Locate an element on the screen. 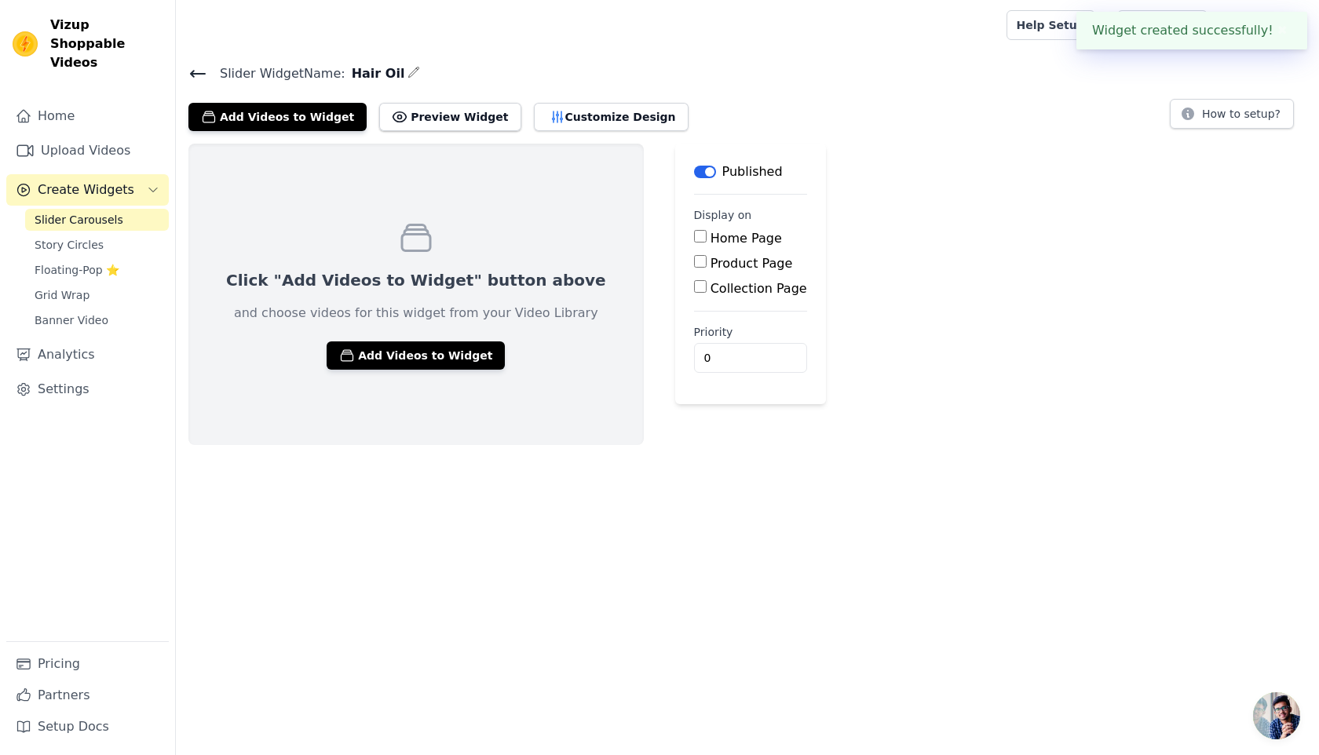 The width and height of the screenshot is (1319, 755). a: Floating-Pop ⭐ is located at coordinates (97, 270).